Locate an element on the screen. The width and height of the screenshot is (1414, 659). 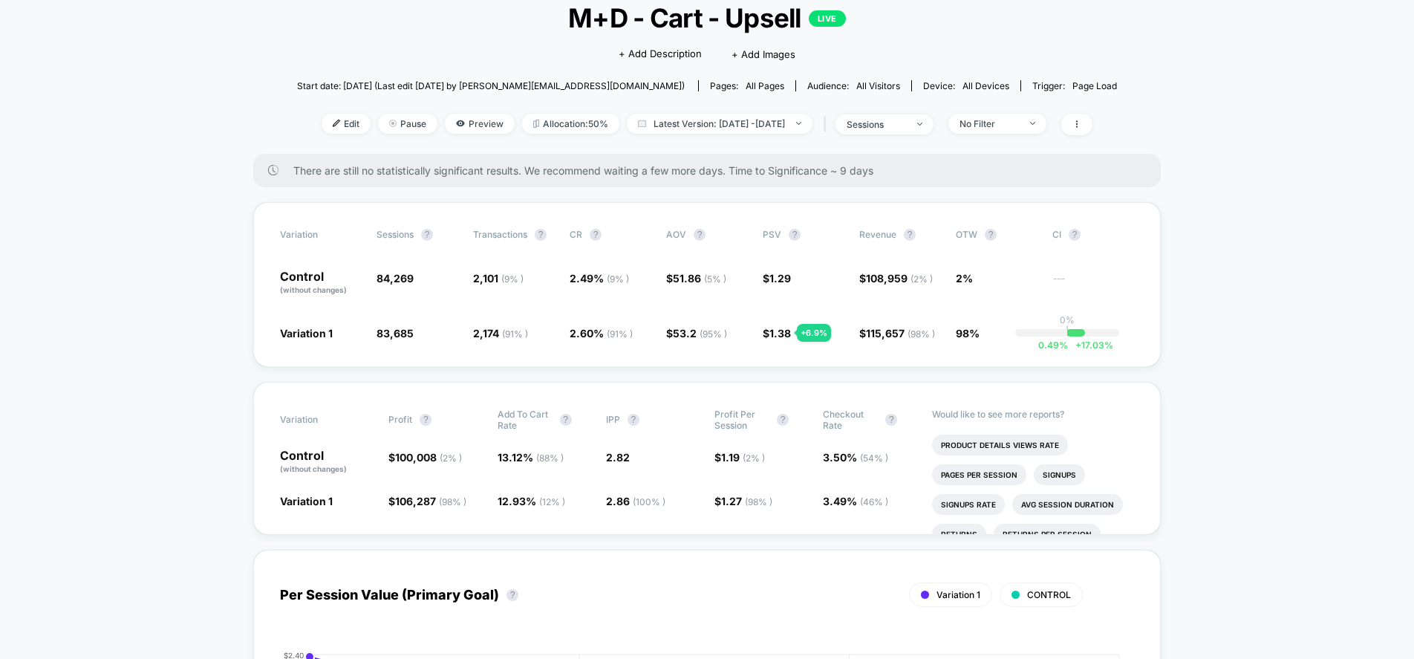
span: ( 12 % ) is located at coordinates (552, 501).